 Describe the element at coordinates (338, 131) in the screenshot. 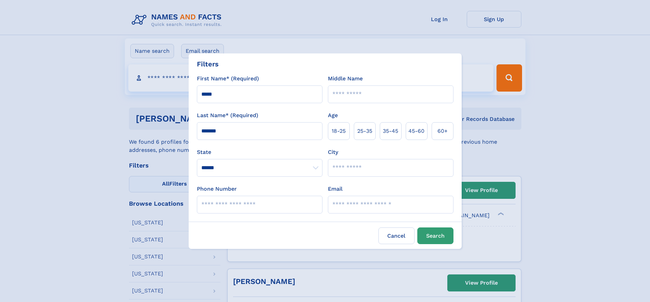

I see `span: 18‑25` at that location.